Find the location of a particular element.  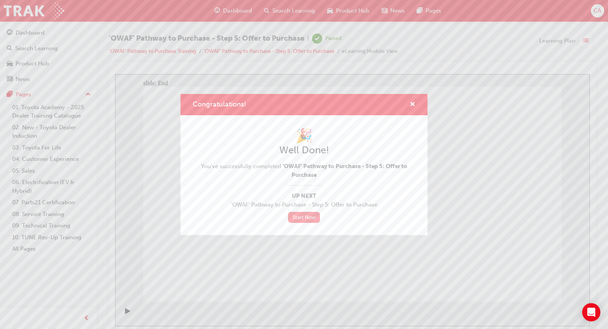

span: Congratulations! is located at coordinates (219, 104).